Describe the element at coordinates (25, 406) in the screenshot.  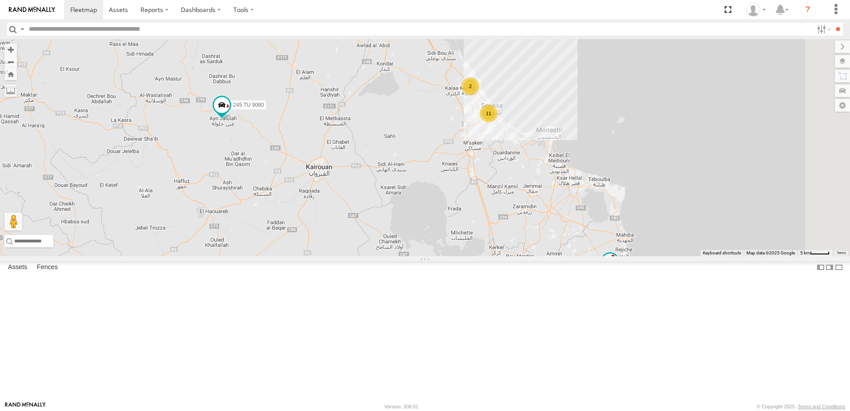
I see `a: Visit our Website` at that location.